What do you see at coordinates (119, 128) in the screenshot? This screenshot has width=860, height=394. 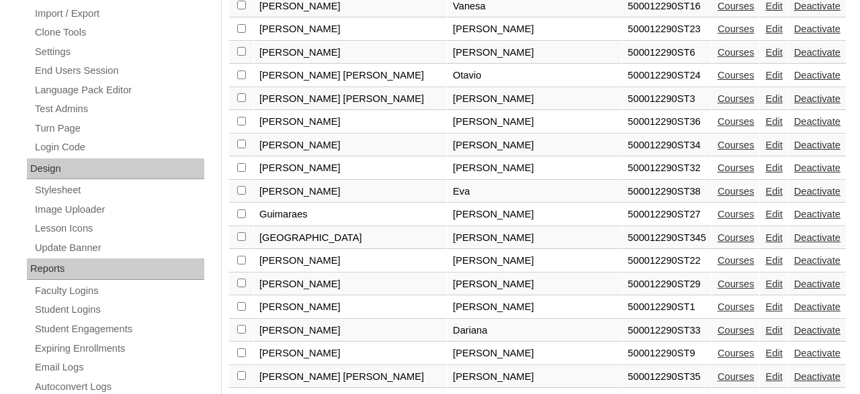 I see `a: Turn Page` at bounding box center [119, 128].